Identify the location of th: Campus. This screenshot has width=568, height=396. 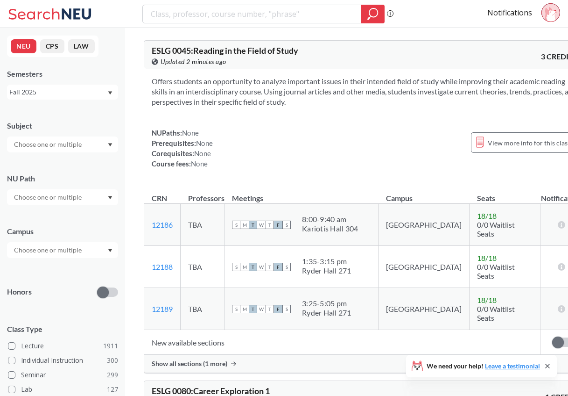
(424, 193).